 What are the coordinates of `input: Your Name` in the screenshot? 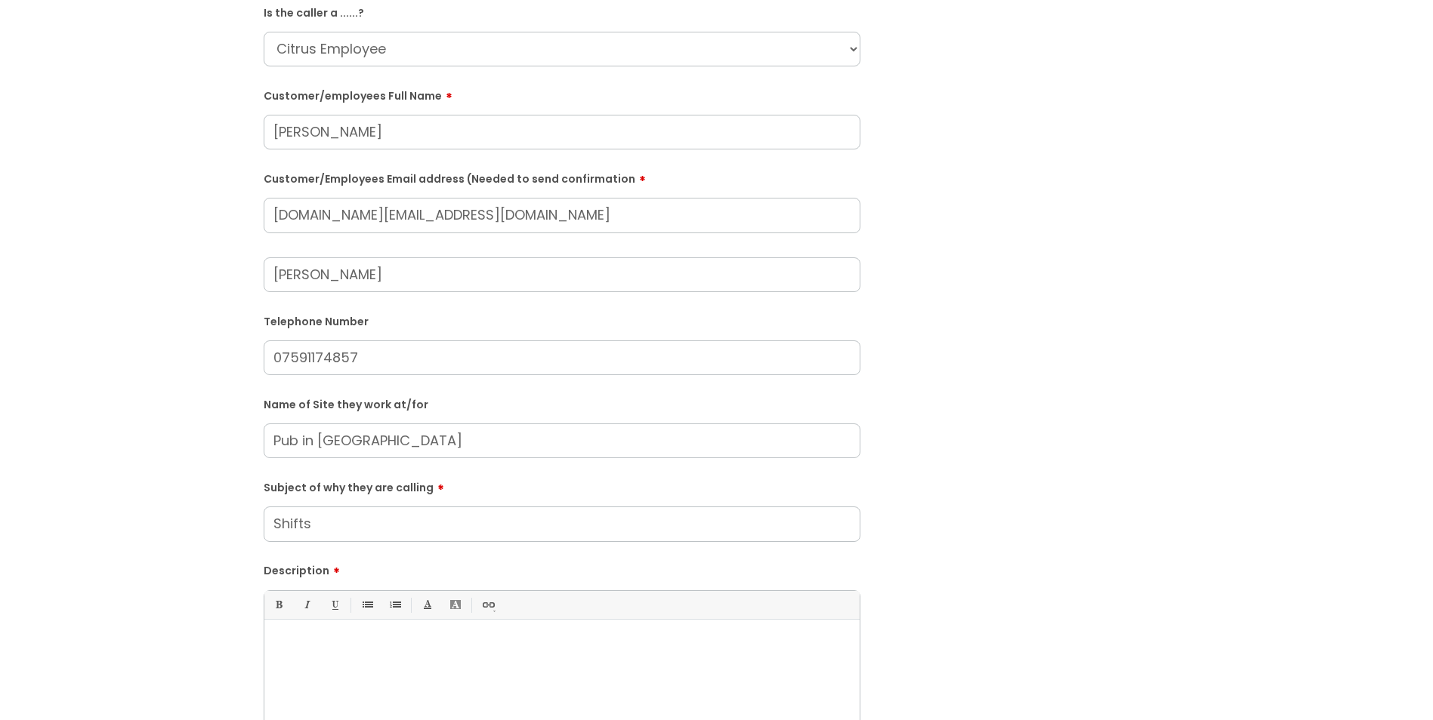 It's located at (562, 275).